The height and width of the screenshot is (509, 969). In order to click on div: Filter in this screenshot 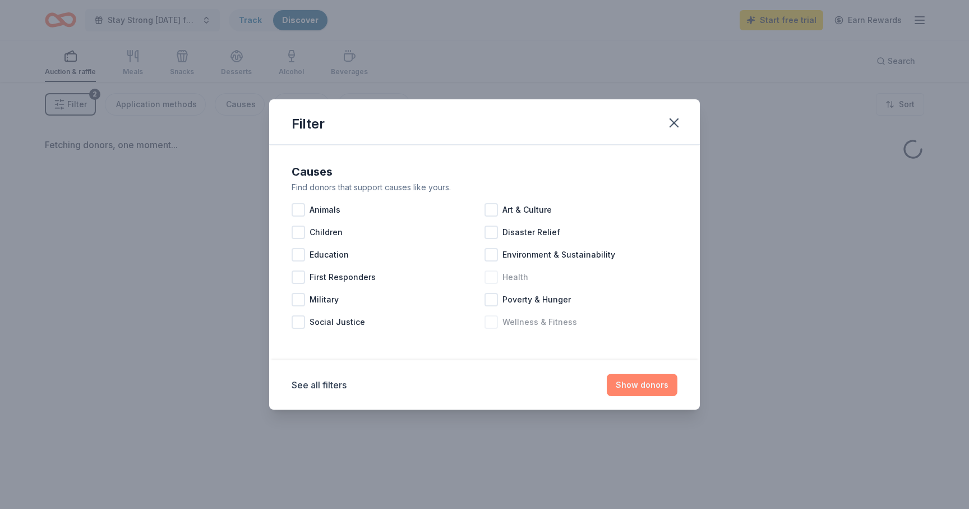, I will do `click(308, 124)`.